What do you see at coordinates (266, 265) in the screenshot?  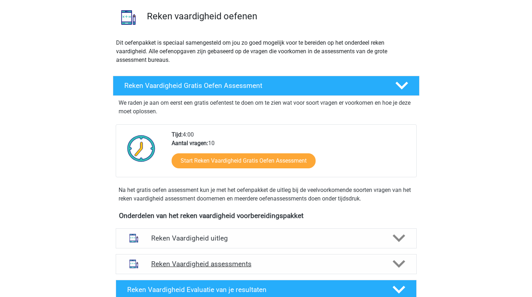 I see `a: assessments Reken Vaardigheid assessments` at bounding box center [266, 265].